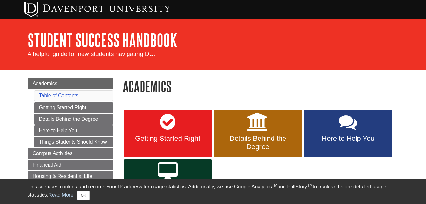  Describe the element at coordinates (62, 176) in the screenshot. I see `span: Housing & Residential LIfe` at that location.